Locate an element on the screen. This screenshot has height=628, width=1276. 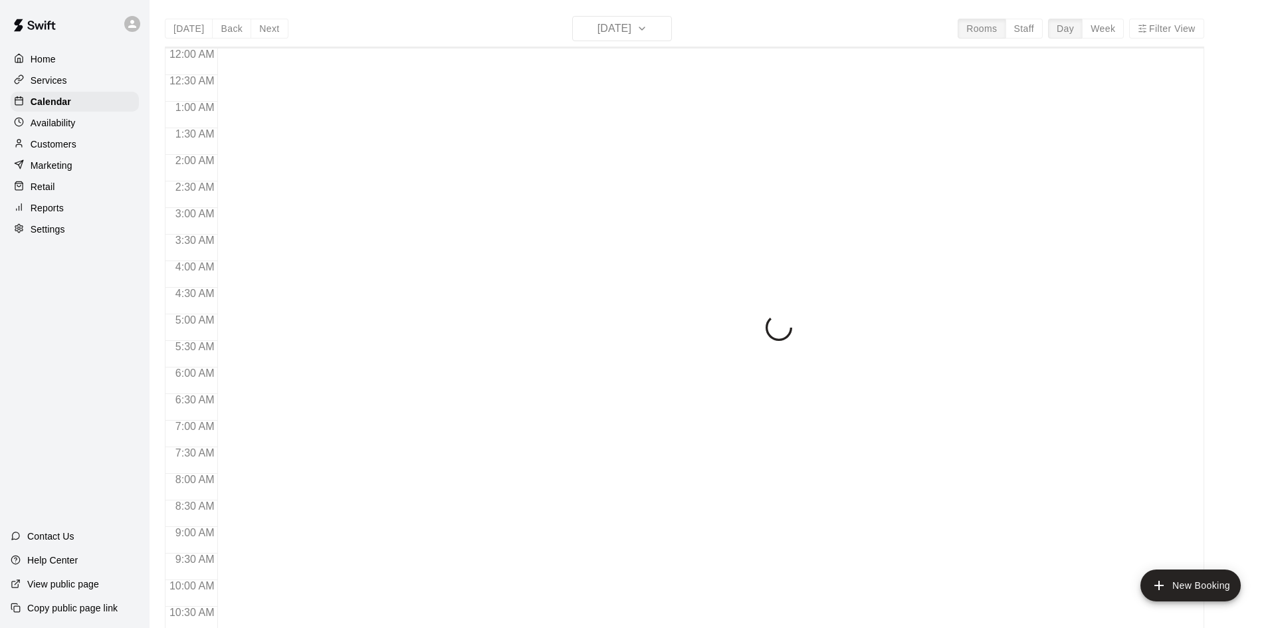
p: View public page is located at coordinates (63, 584).